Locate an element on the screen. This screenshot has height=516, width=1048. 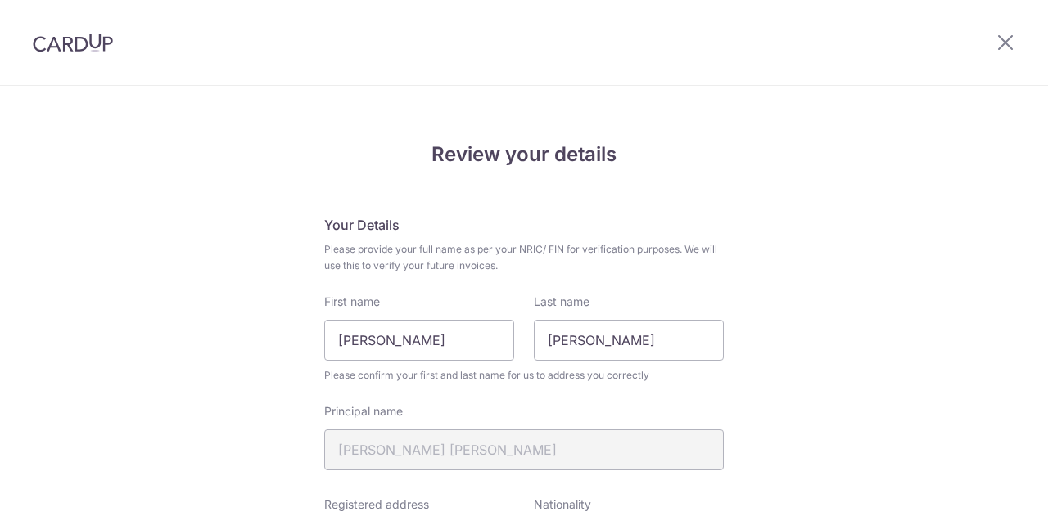
span: Please provide your full name as per your NRIC/ FIN for verification purposes. We will use this t... is located at coordinates (524, 258).